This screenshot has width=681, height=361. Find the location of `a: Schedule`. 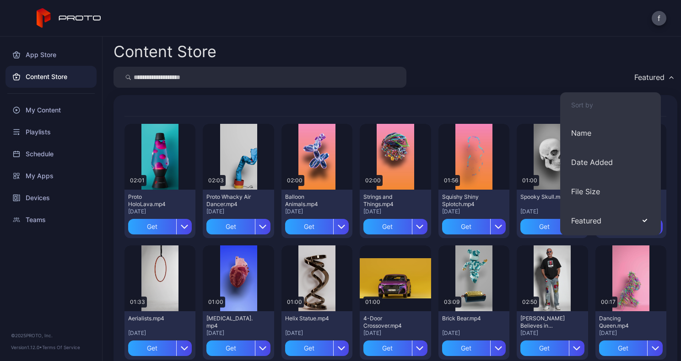

a: Schedule is located at coordinates (51, 154).